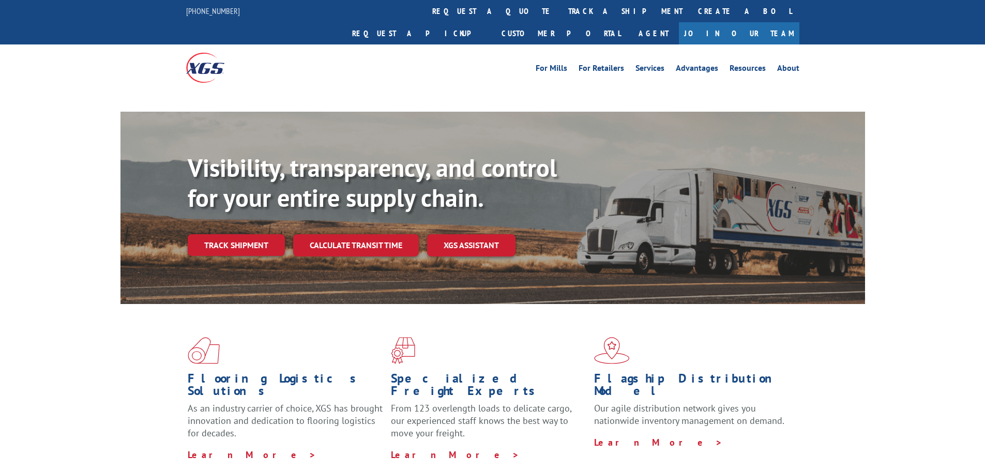 This screenshot has height=471, width=985. What do you see at coordinates (747, 70) in the screenshot?
I see `a: Resources` at bounding box center [747, 70].